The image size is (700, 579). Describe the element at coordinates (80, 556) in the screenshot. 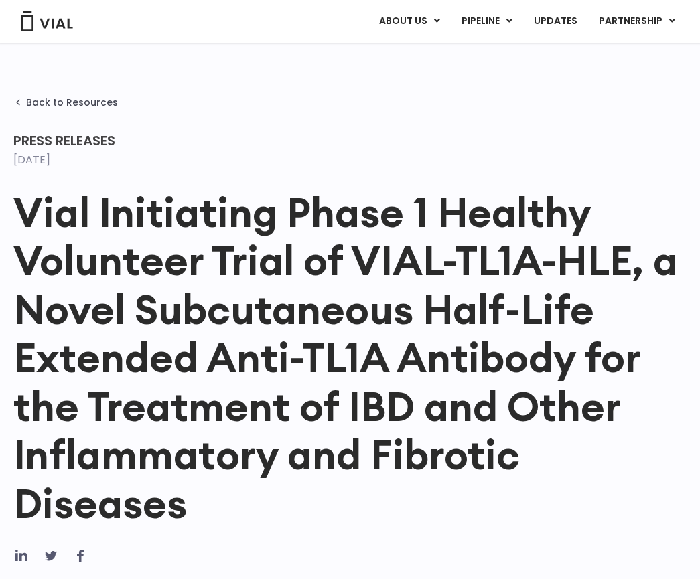

I see `div: Share on facebook` at that location.